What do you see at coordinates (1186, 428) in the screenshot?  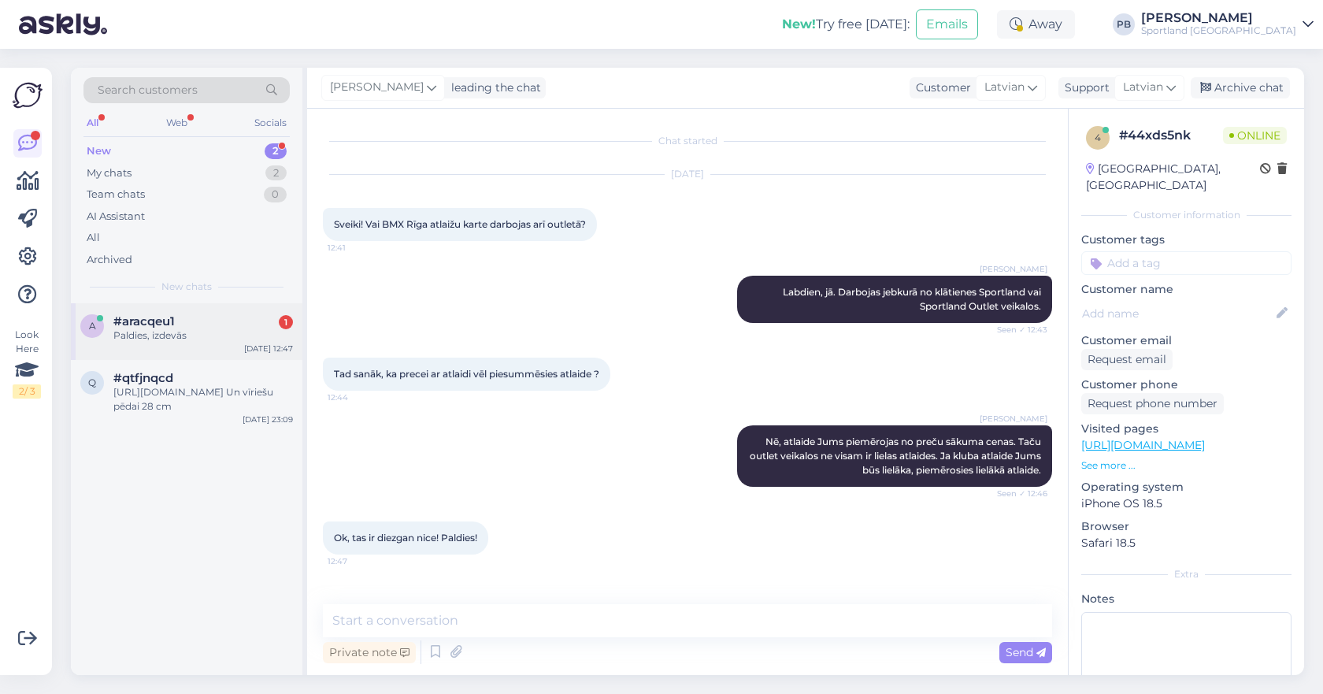 I see `p: Visited pages` at bounding box center [1186, 428].